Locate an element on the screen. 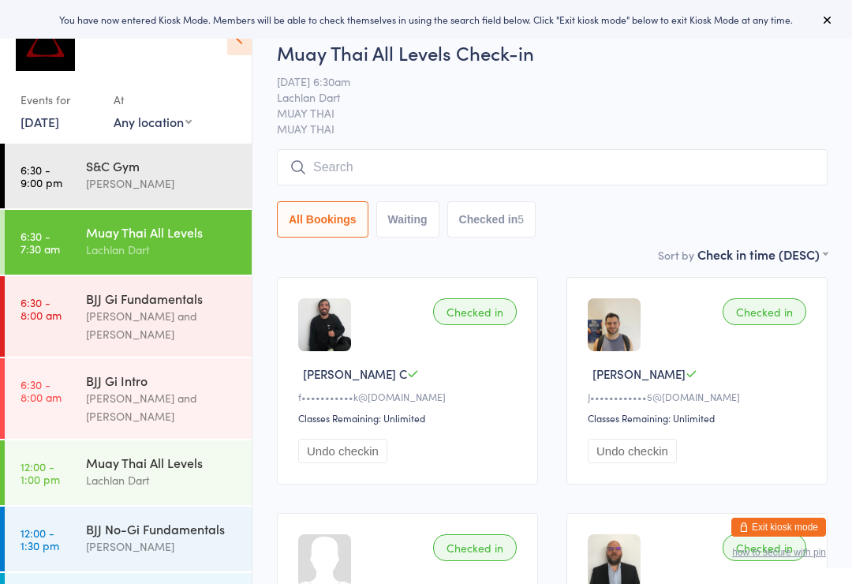  img: Dominance MMA Abbotsford is located at coordinates (45, 41).